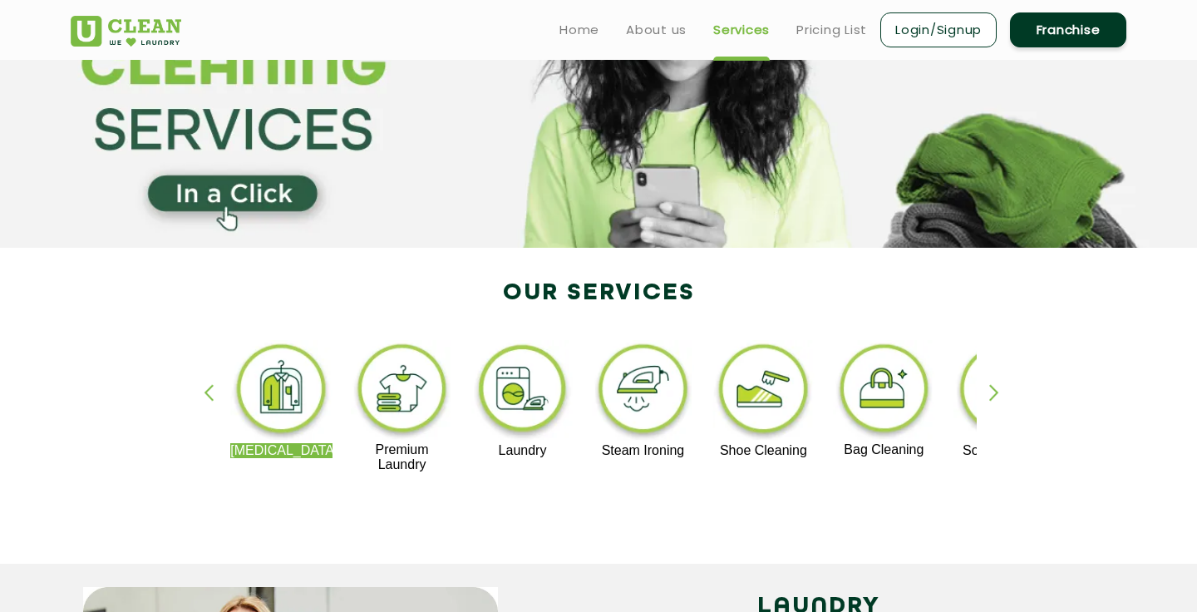 The image size is (1197, 612). Describe the element at coordinates (832, 30) in the screenshot. I see `a: Pricing List` at that location.